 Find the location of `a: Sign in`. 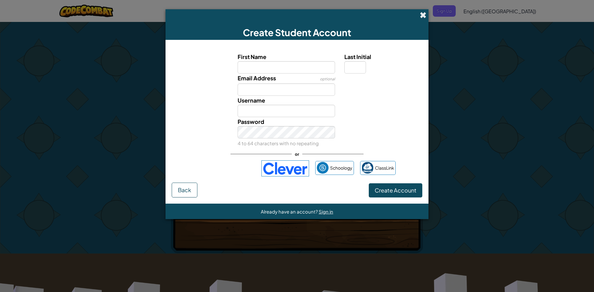

a: Sign in is located at coordinates (326, 212).